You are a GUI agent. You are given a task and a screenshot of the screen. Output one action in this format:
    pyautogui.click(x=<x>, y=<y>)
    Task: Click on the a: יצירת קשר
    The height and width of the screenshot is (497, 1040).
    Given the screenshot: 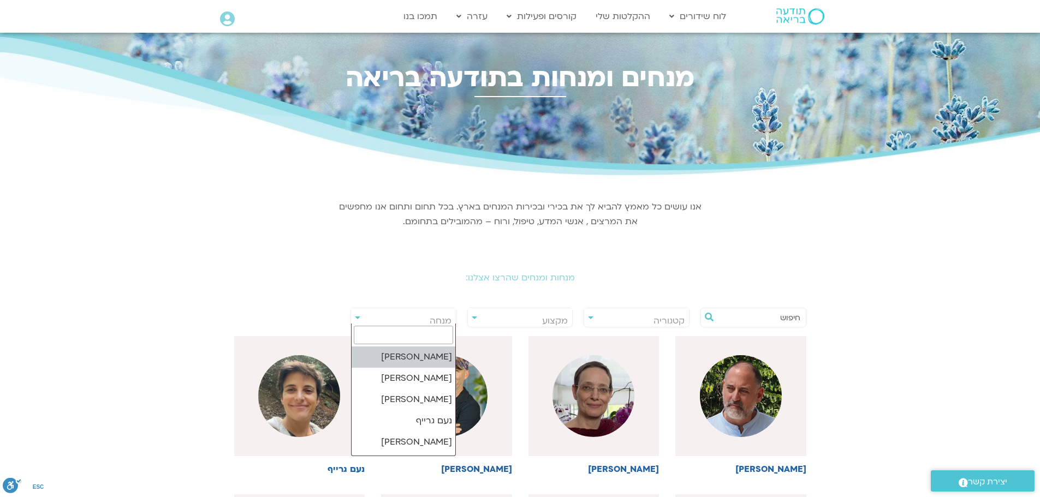 What is the action you would take?
    pyautogui.click(x=983, y=481)
    